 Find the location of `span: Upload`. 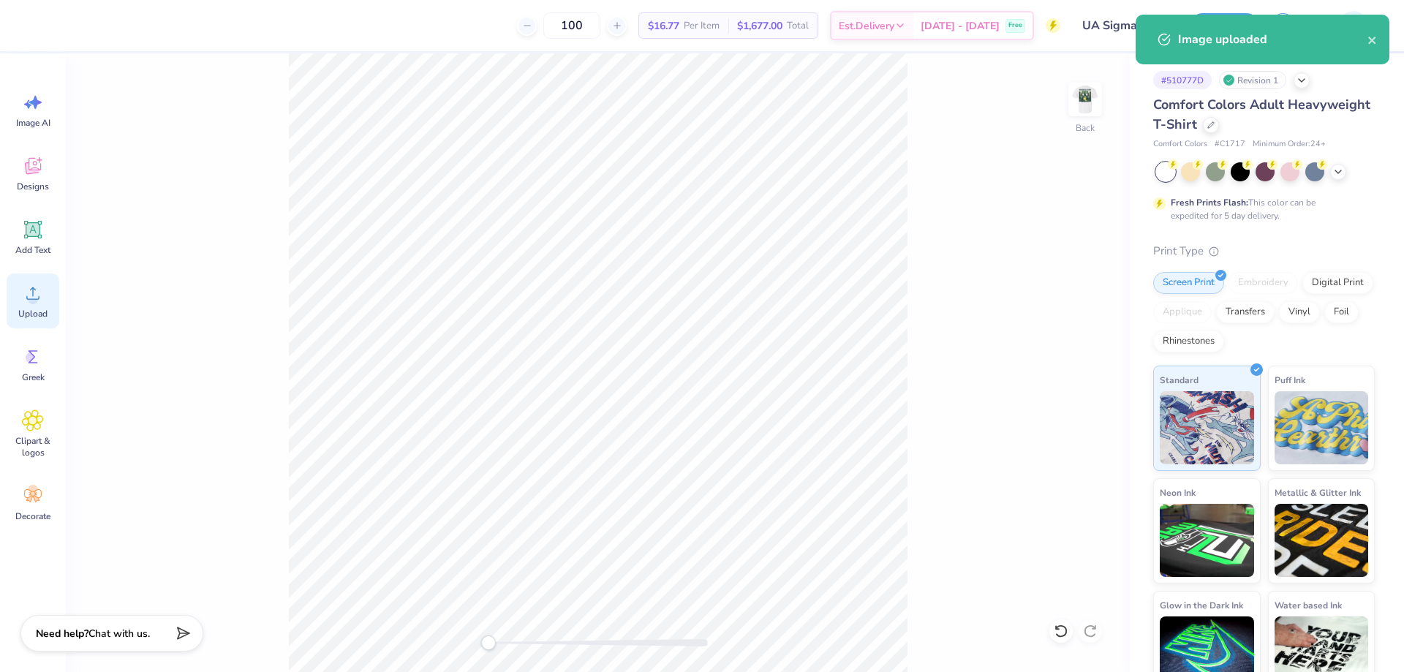

span: Upload is located at coordinates (33, 314).